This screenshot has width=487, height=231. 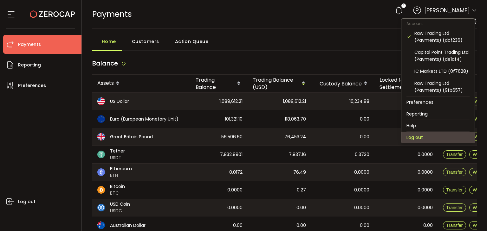 What do you see at coordinates (442, 87) in the screenshot?
I see `div: Raw Trading Ltd (Payments) (9fb657)` at bounding box center [442, 87].